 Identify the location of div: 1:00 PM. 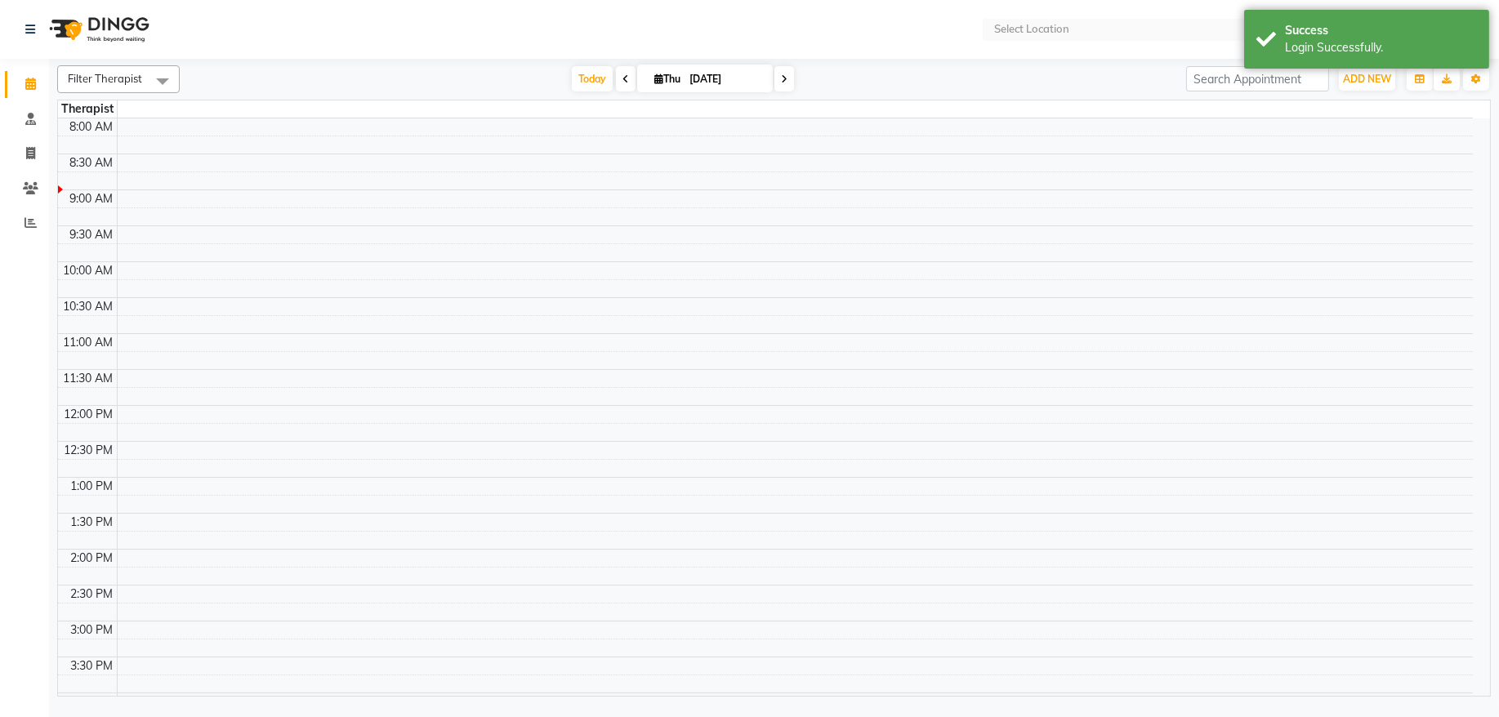
(92, 486).